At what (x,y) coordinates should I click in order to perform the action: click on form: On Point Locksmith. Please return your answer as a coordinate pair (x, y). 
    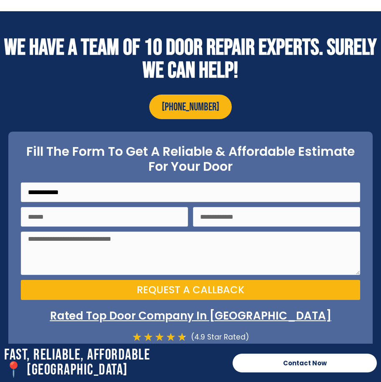
    Looking at the image, I should click on (190, 244).